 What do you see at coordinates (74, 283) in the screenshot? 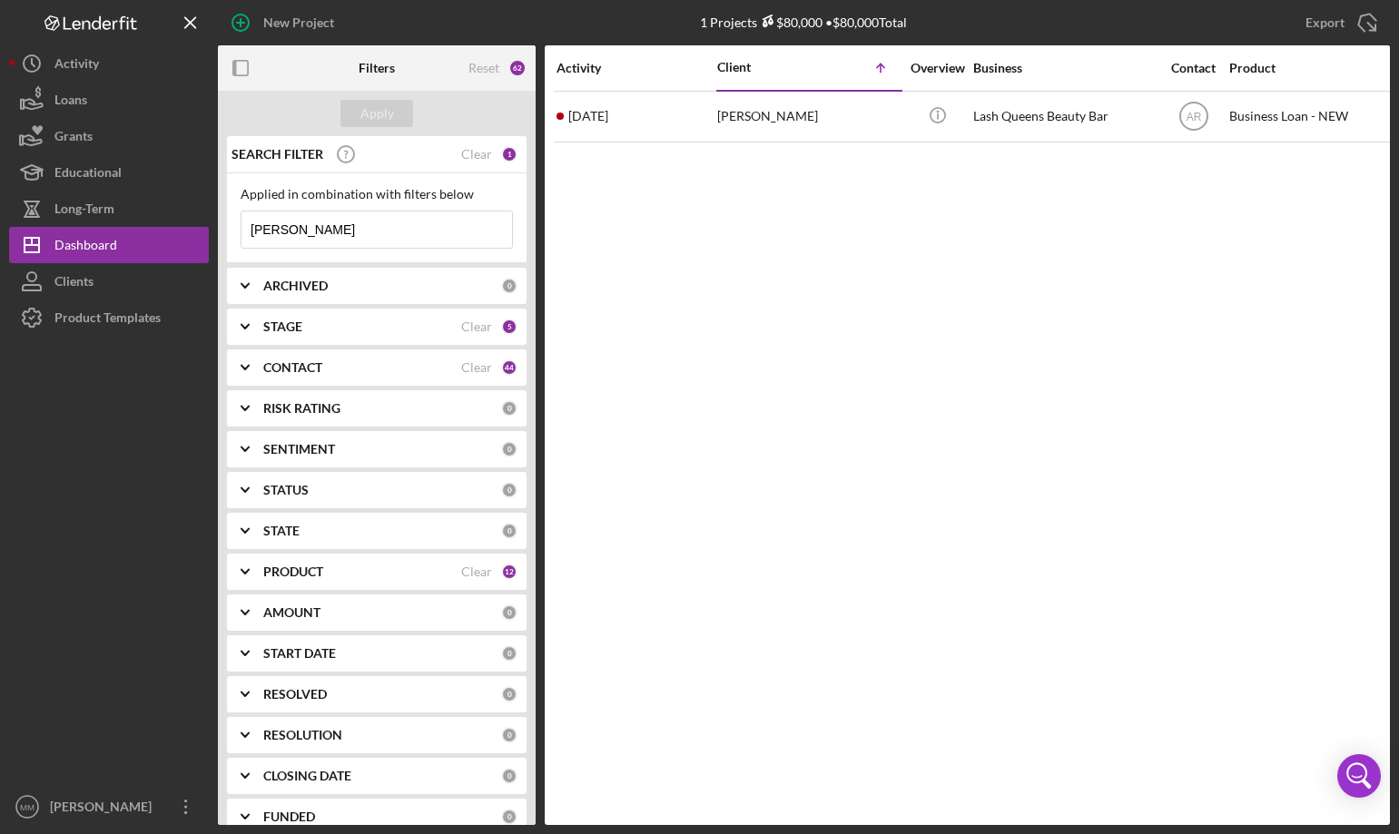
I see `div: Clients` at bounding box center [74, 283].